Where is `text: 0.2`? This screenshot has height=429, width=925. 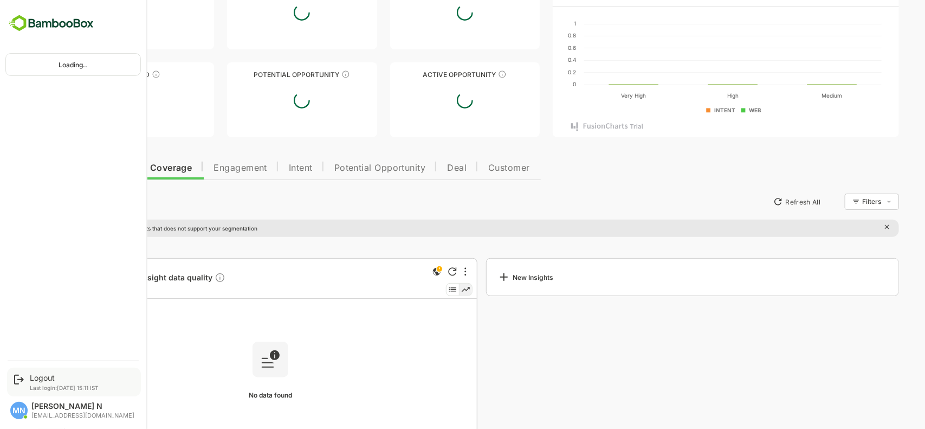 text: 0.2 is located at coordinates (534, 72).